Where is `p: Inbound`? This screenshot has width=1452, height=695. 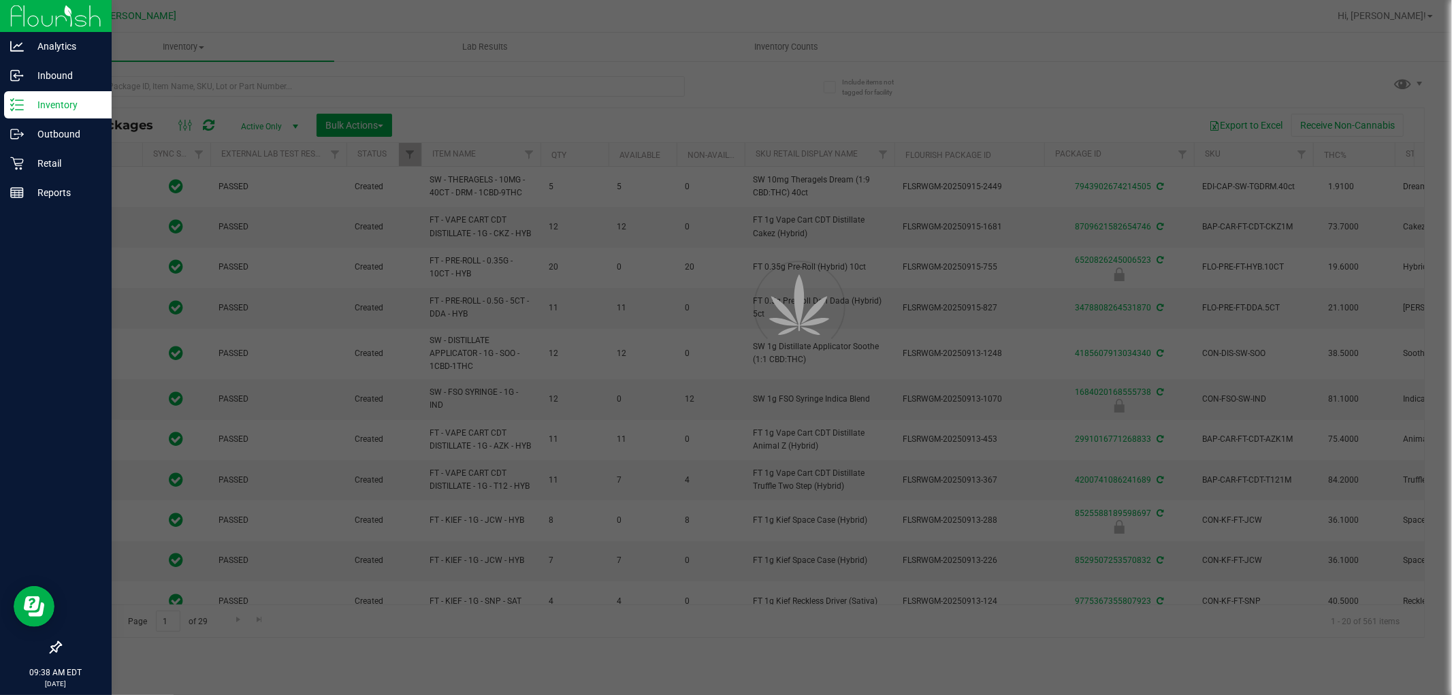 p: Inbound is located at coordinates (65, 76).